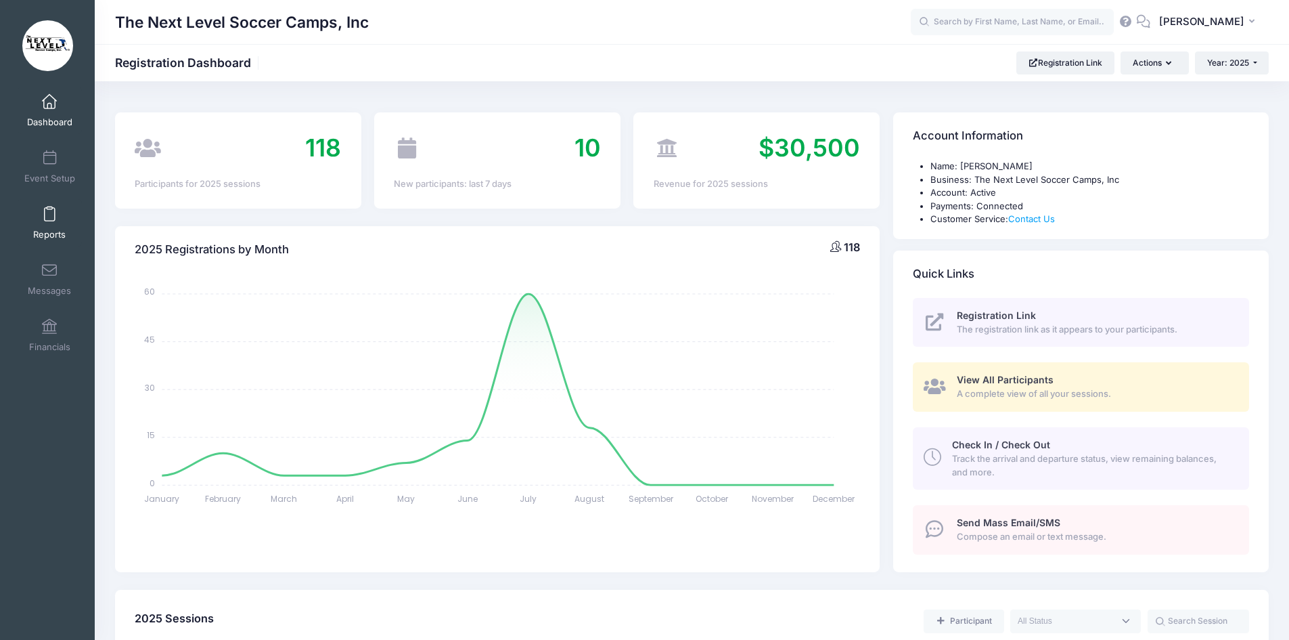  I want to click on a: Check In / Check Out Track the arrival and departure status, view remaining balances, and more., so click(1081, 458).